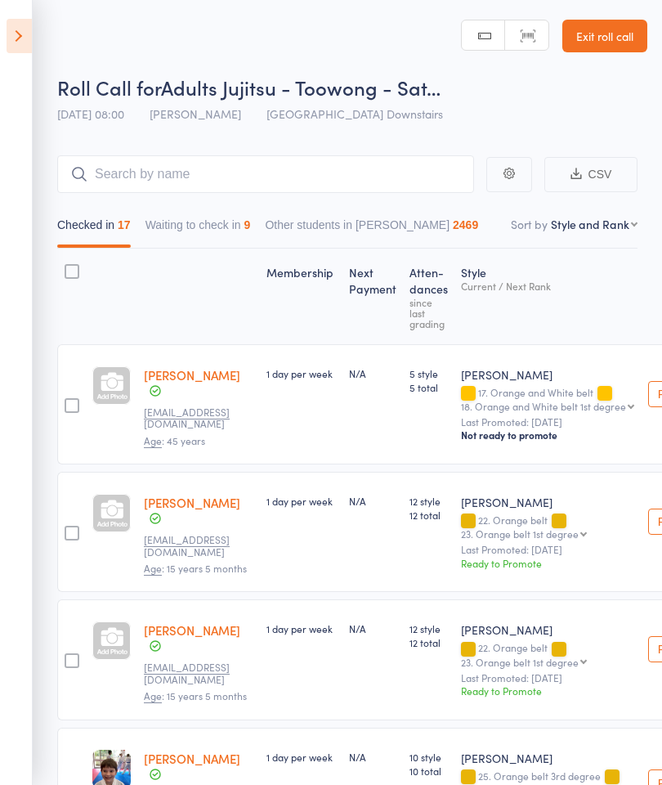 This screenshot has height=785, width=662. I want to click on div: since last grading, so click(428, 312).